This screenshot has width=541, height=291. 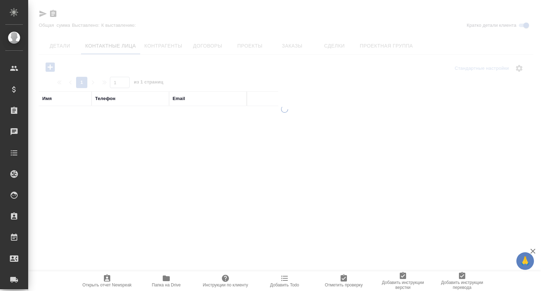 What do you see at coordinates (344, 281) in the screenshot?
I see `button: Отметить проверку` at bounding box center [344, 281].